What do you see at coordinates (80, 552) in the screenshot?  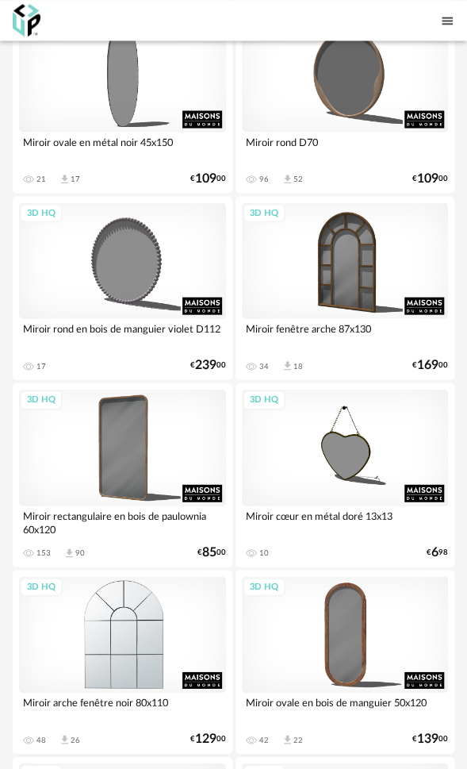 I see `div: 90` at bounding box center [80, 552].